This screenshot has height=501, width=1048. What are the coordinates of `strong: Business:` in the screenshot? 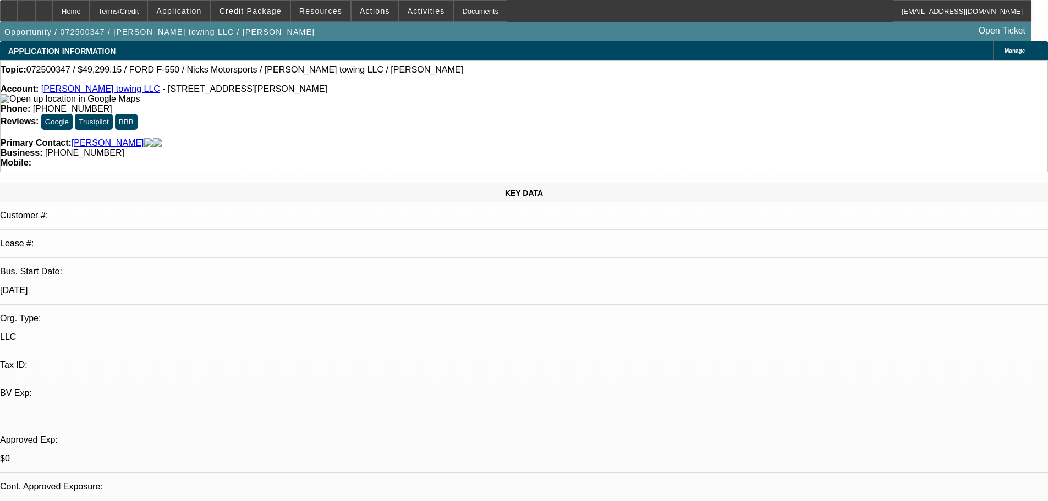 It's located at (21, 152).